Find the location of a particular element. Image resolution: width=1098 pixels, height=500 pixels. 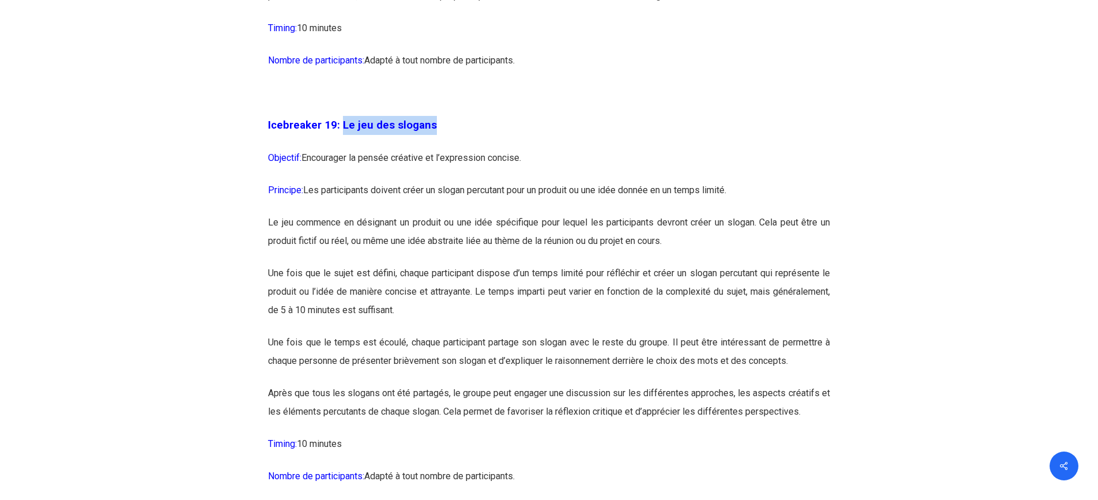

span: Objectif: is located at coordinates (285, 157).